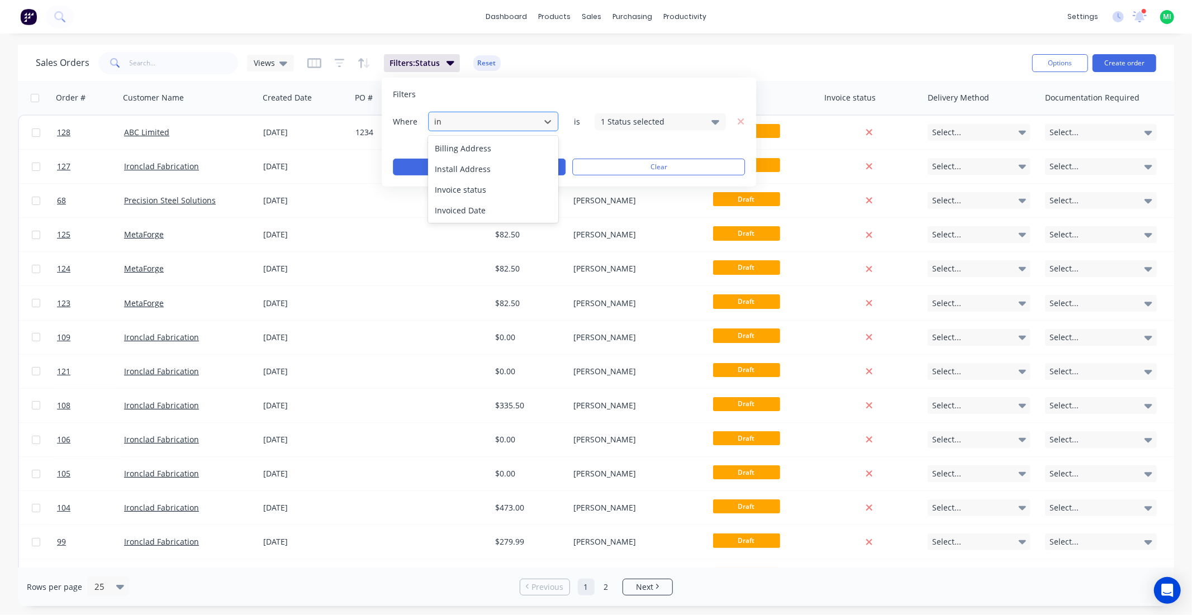 This screenshot has width=1192, height=615. What do you see at coordinates (586, 588) in the screenshot?
I see `a: Page 1 is your current page` at bounding box center [586, 588].